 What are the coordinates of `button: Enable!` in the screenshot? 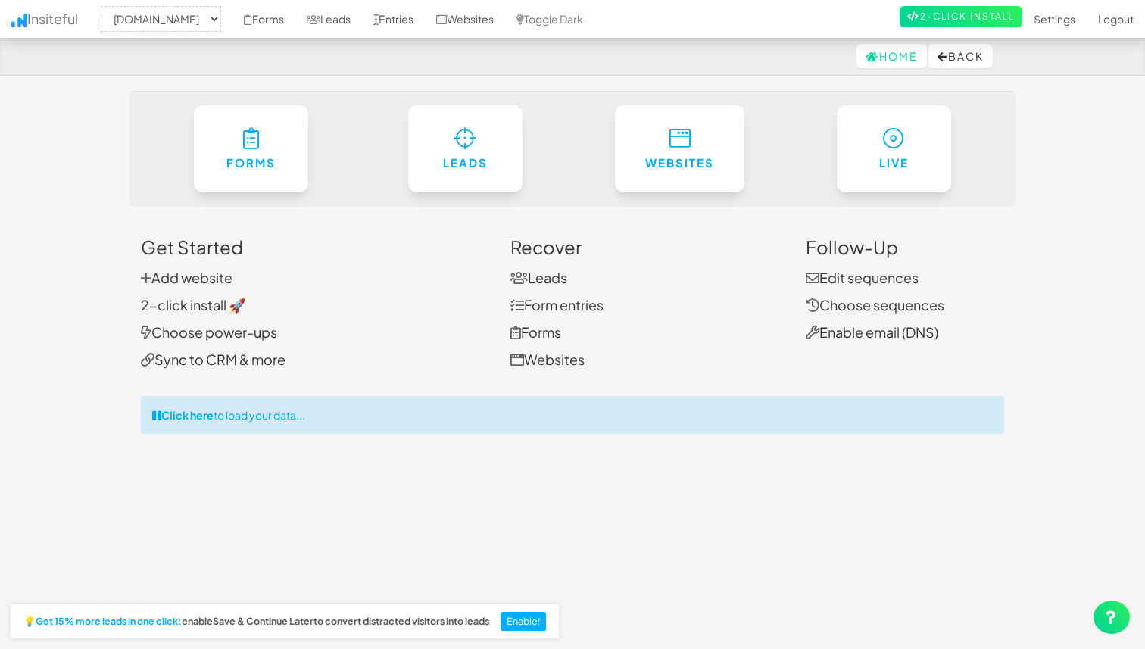 It's located at (523, 622).